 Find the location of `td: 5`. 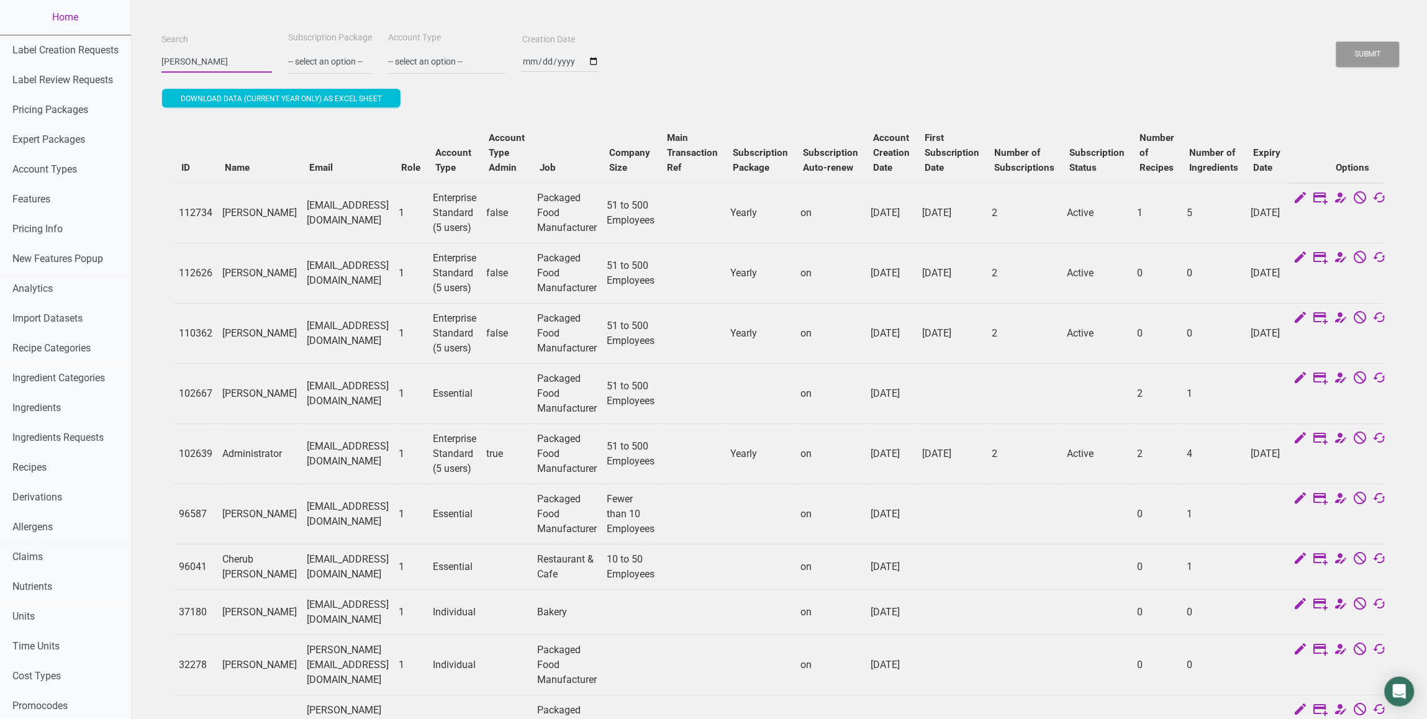

td: 5 is located at coordinates (1214, 212).